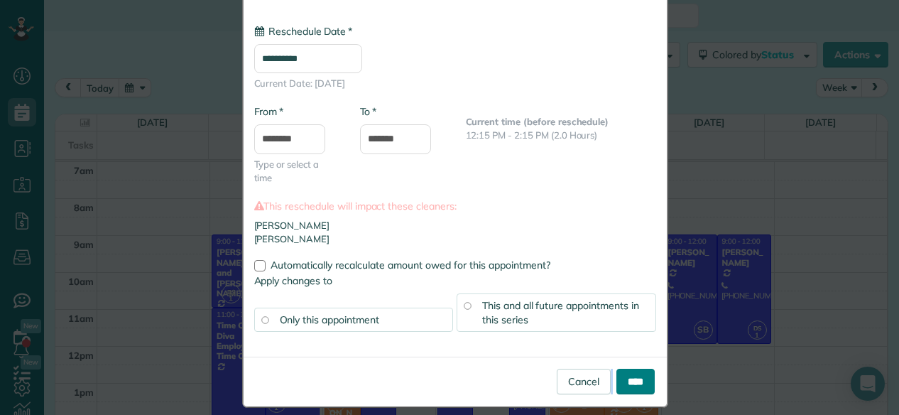  Describe the element at coordinates (467, 305) in the screenshot. I see `input: This and all future appointments in this series` at that location.